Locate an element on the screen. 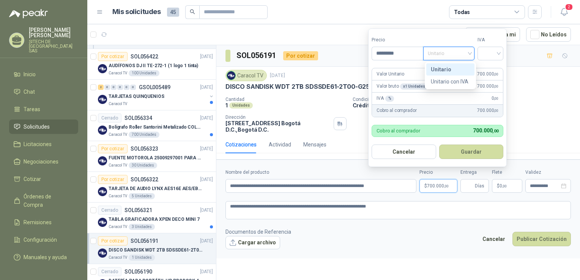 The image size is (580, 280). span: Unitario is located at coordinates (449, 54).